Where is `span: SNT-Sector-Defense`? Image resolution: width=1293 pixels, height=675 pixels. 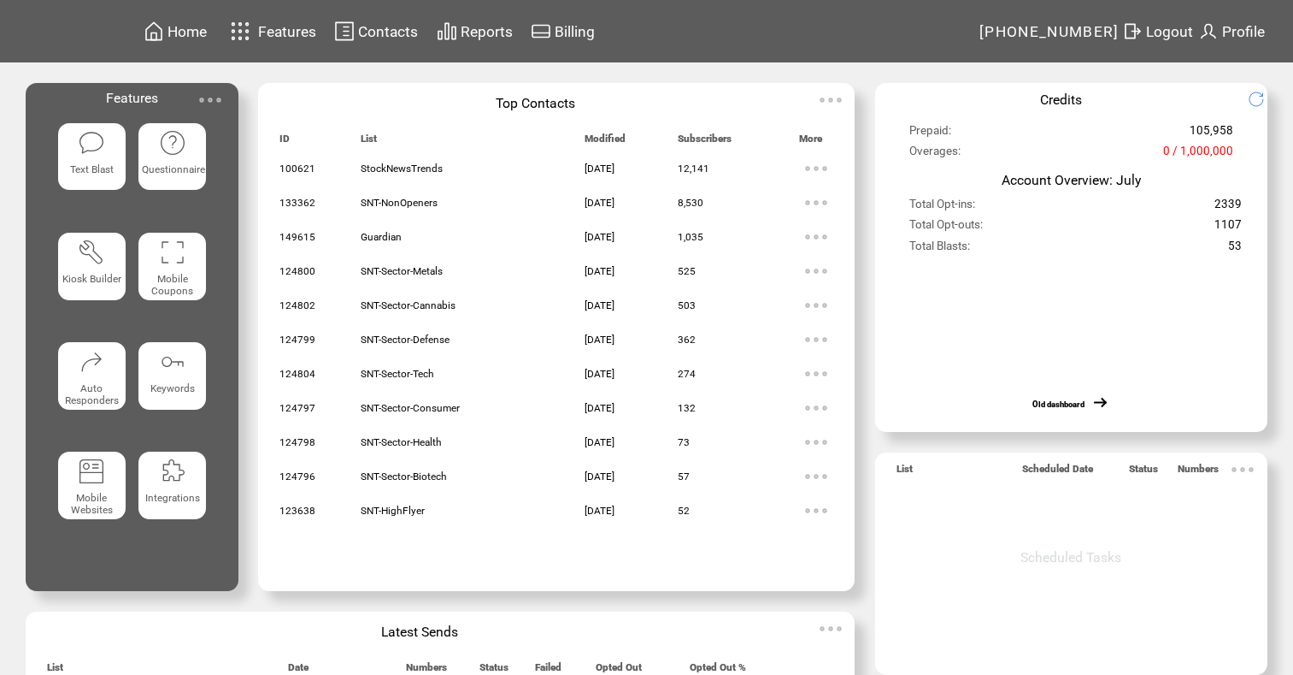 span: SNT-Sector-Defense is located at coordinates (405, 339).